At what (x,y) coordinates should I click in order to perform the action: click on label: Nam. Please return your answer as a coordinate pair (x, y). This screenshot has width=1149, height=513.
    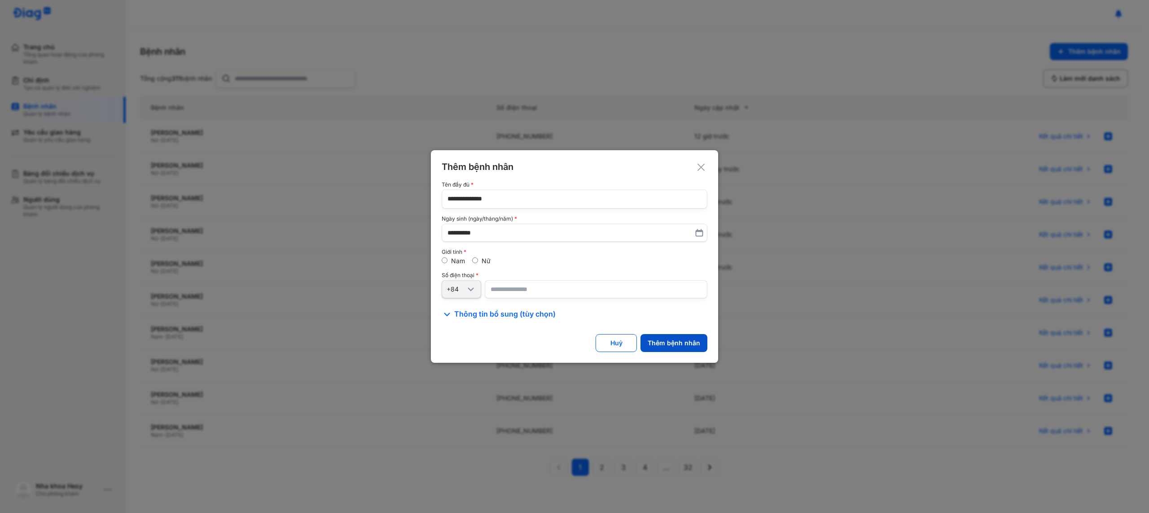
    Looking at the image, I should click on (458, 261).